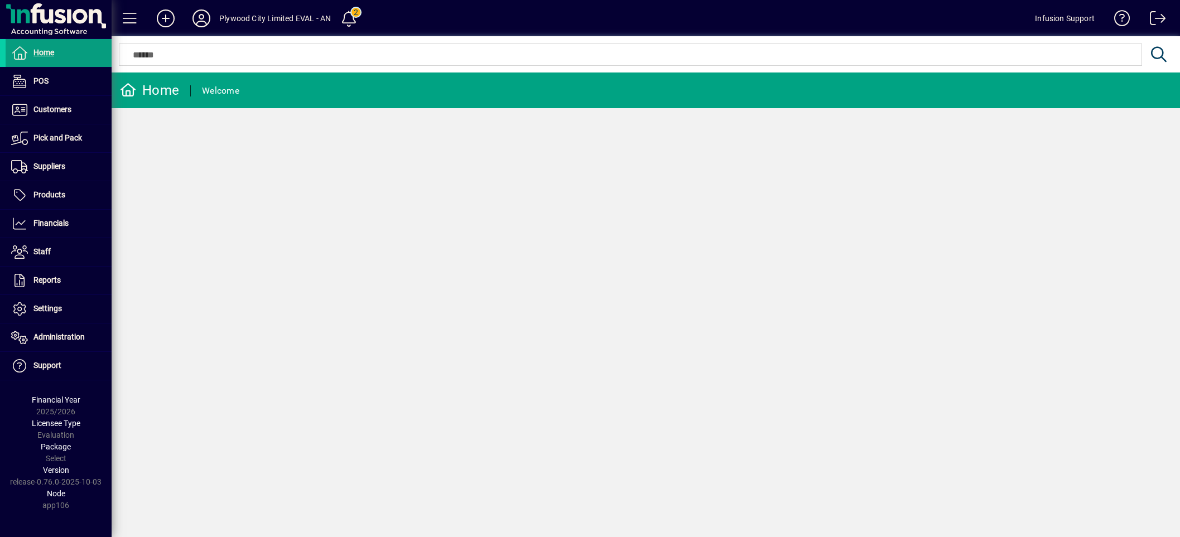 This screenshot has height=537, width=1180. I want to click on a: Support, so click(59, 366).